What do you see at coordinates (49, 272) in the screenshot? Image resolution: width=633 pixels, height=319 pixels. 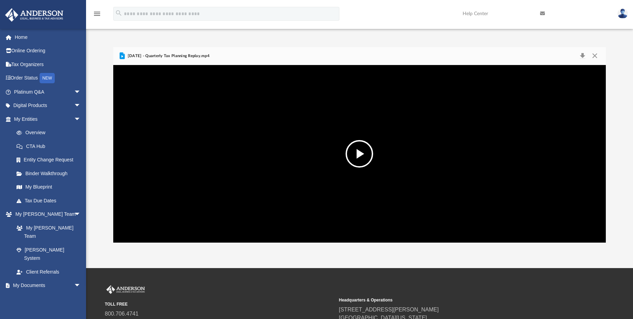 I see `a: Client Referrals` at bounding box center [49, 272].